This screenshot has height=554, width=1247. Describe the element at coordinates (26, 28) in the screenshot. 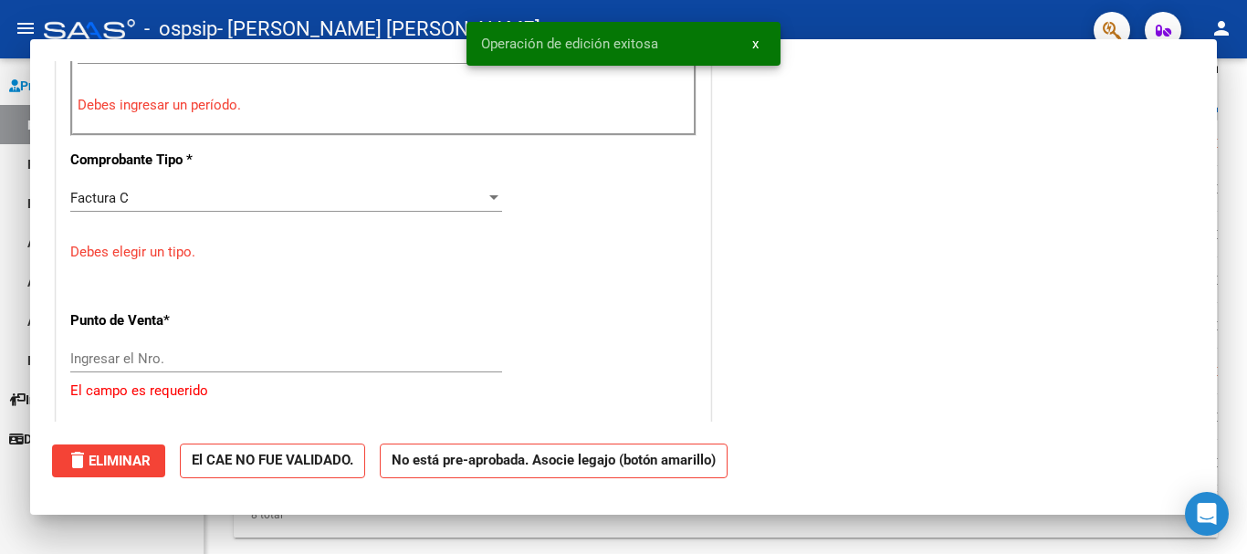

I see `mat-icon: menu` at that location.